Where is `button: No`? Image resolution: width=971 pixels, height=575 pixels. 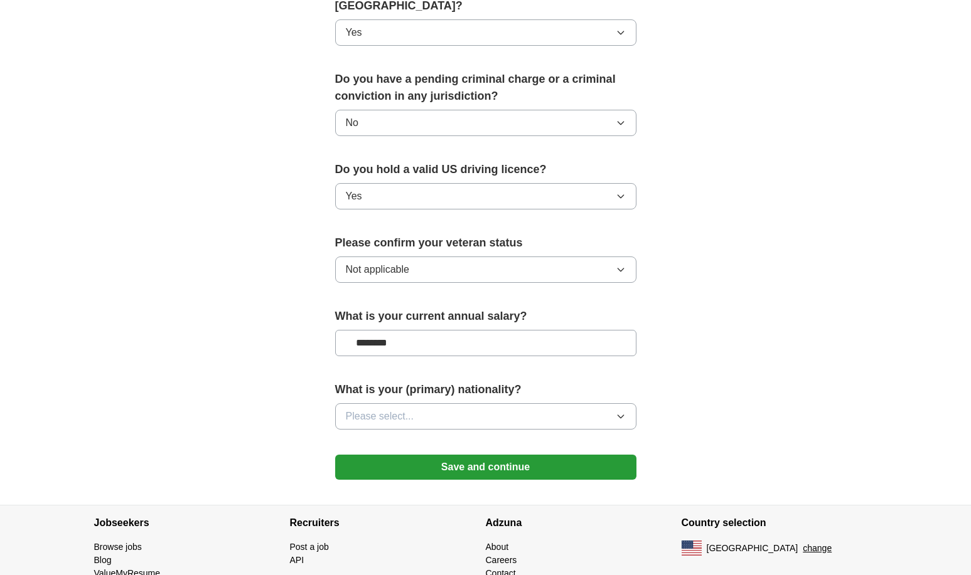
button: No is located at coordinates (486, 123).